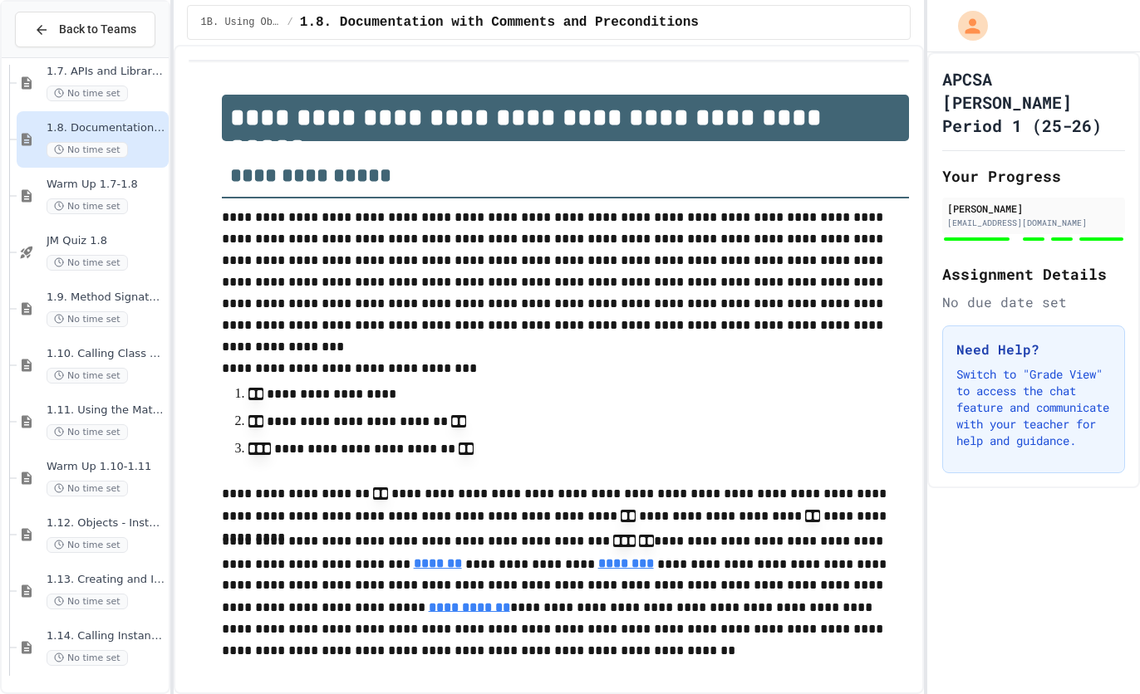 The width and height of the screenshot is (1140, 694). What do you see at coordinates (105, 241) in the screenshot?
I see `span: JM Quiz 1.8` at bounding box center [105, 241].